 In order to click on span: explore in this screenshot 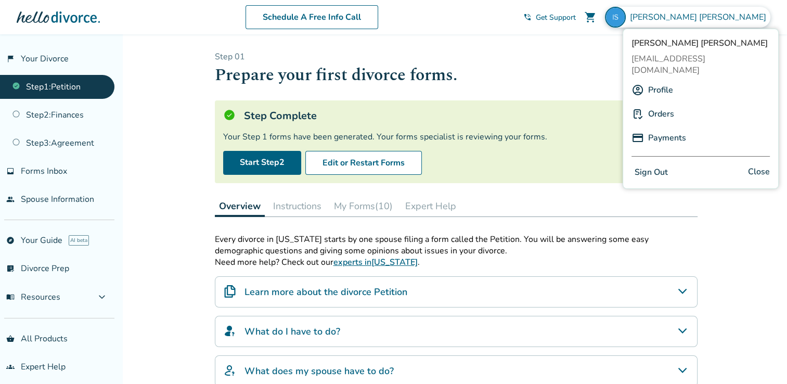, I will do `click(10, 240)`.